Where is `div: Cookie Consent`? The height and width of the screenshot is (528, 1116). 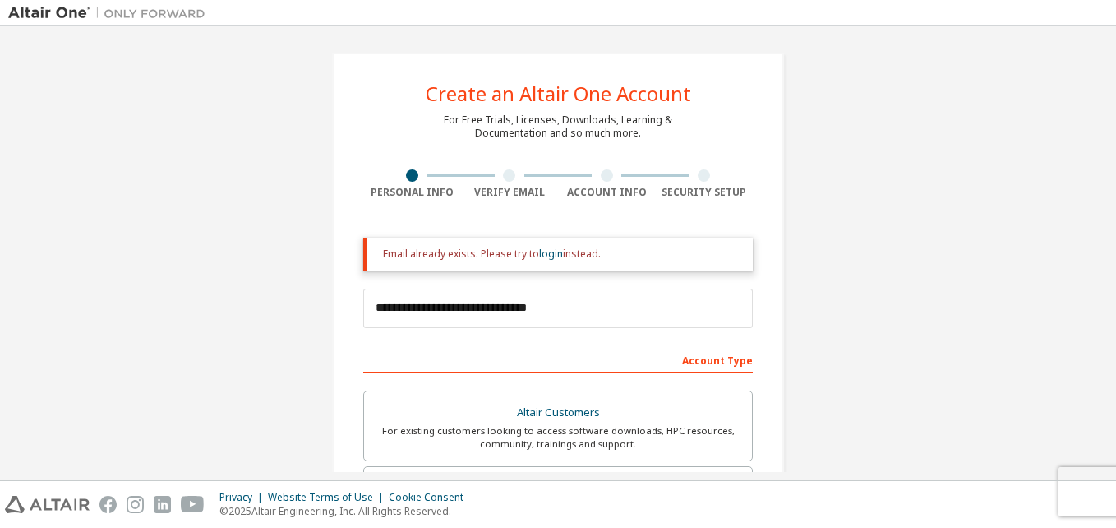 div: Cookie Consent is located at coordinates (431, 497).